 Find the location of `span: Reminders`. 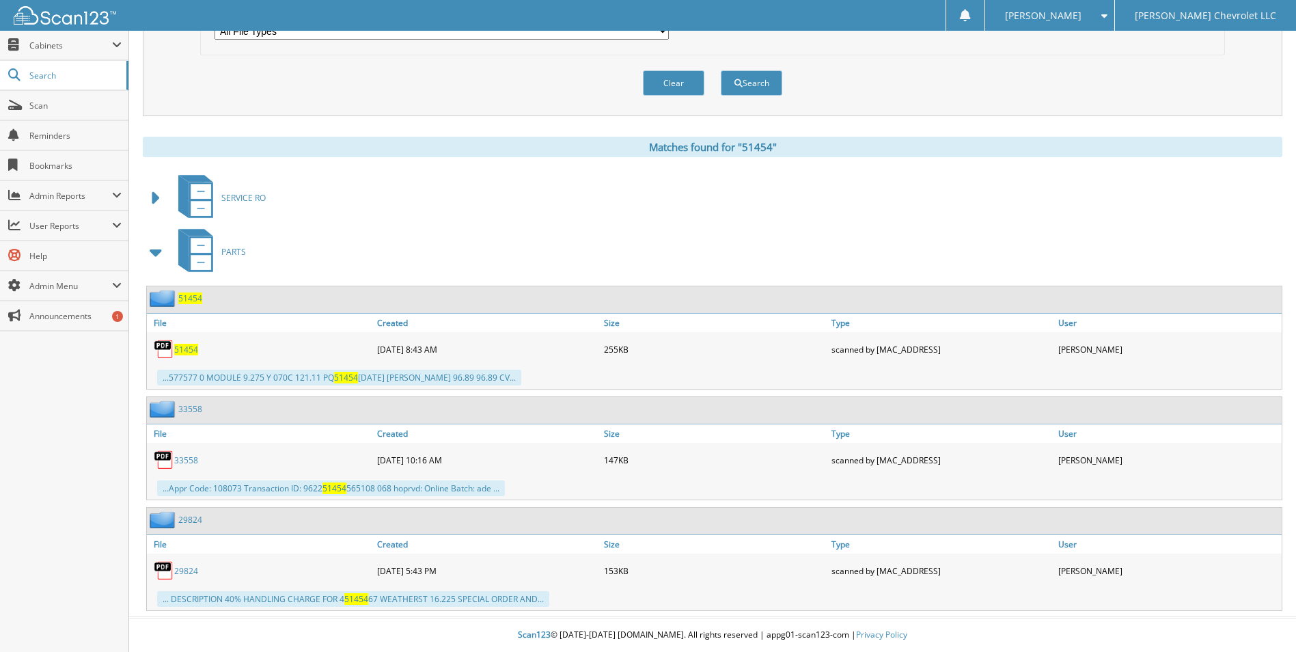

span: Reminders is located at coordinates (75, 135).